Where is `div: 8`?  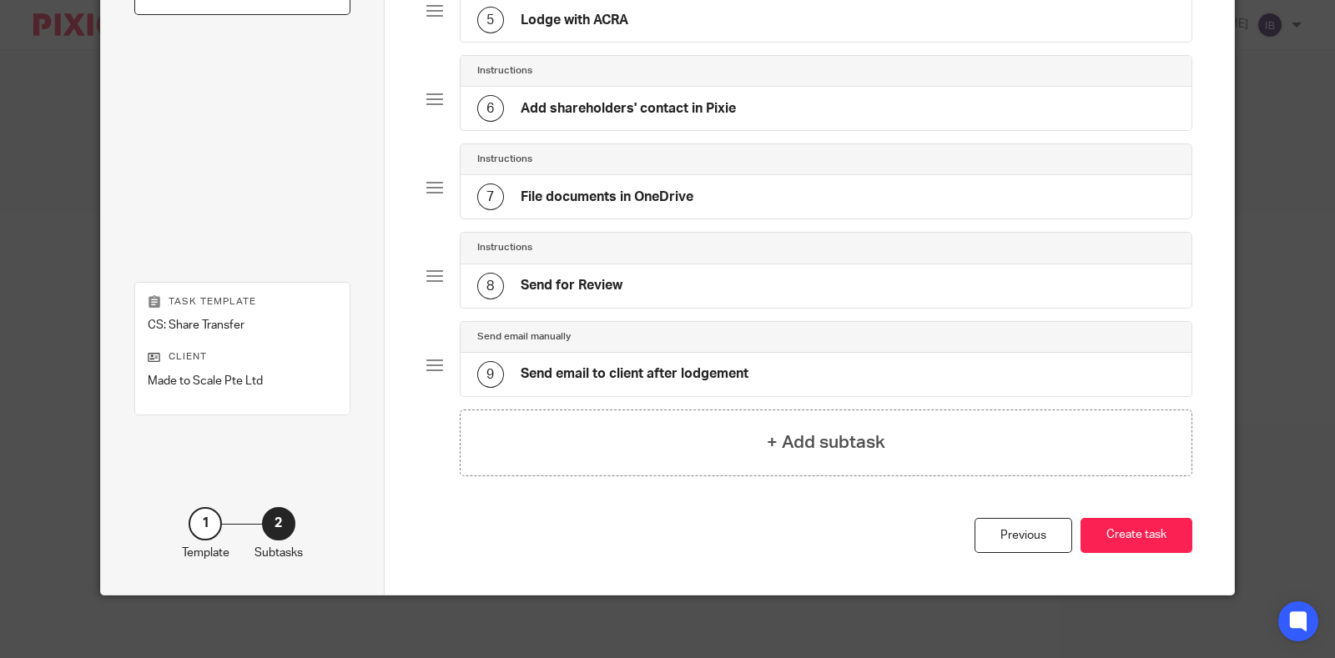 div: 8 is located at coordinates (491, 286).